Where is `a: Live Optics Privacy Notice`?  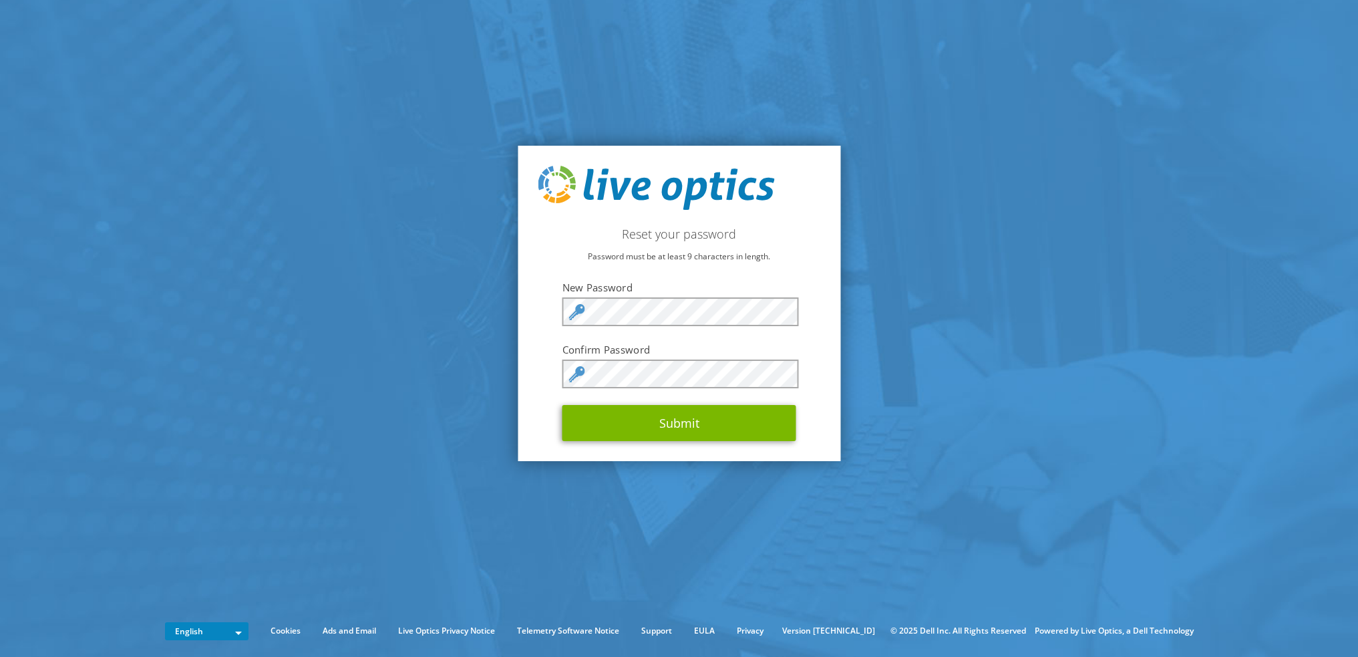 a: Live Optics Privacy Notice is located at coordinates (446, 631).